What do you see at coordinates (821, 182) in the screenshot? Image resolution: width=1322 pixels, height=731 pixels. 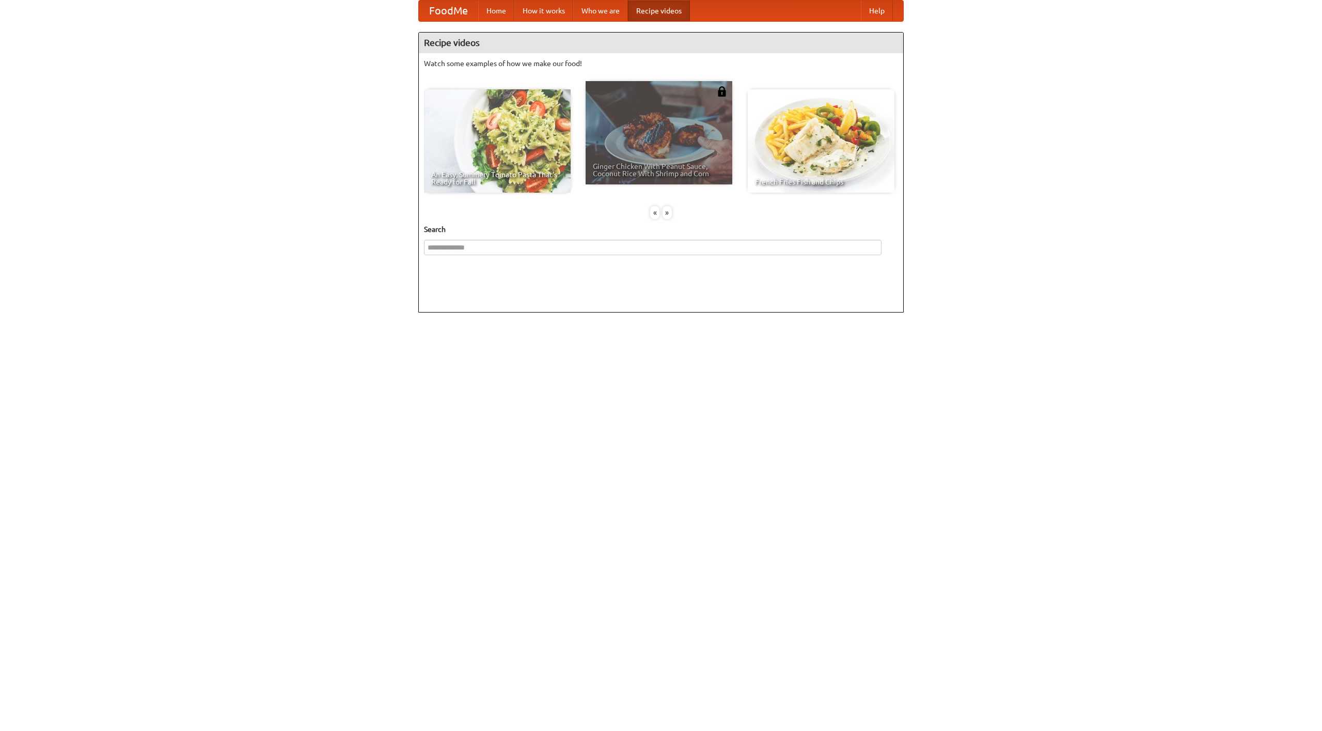 I see `span: French Fries Fish and Chips` at bounding box center [821, 182].